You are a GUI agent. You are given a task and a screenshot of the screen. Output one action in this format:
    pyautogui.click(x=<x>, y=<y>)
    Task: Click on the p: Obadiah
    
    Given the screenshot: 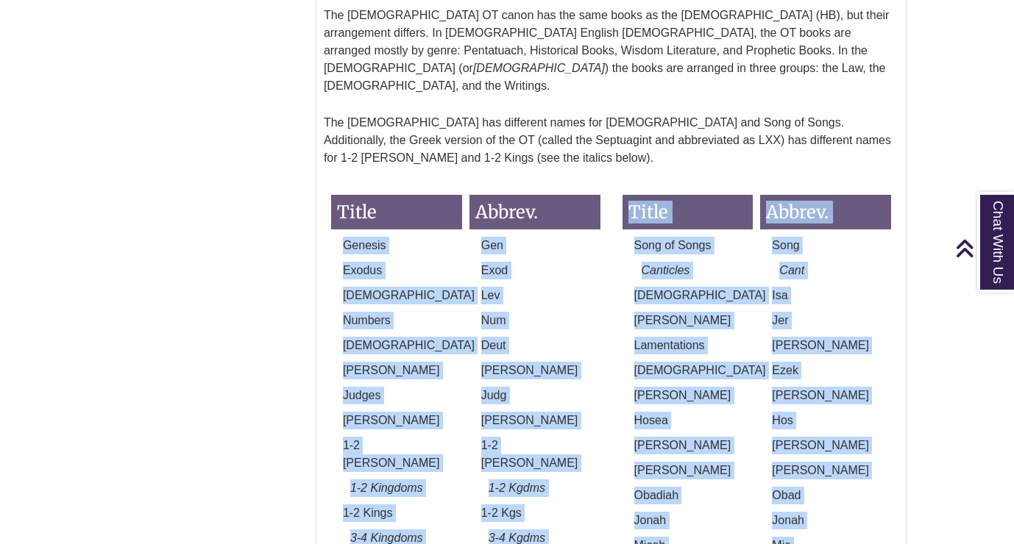 What is the action you would take?
    pyautogui.click(x=688, y=496)
    